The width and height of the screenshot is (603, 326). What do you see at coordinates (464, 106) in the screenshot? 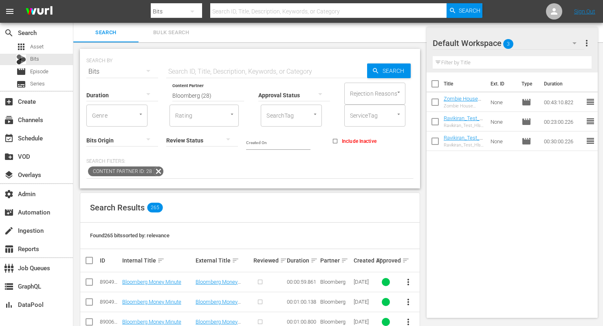
I see `div: Zombie House Flipping: Ranger Danger` at bounding box center [464, 106].